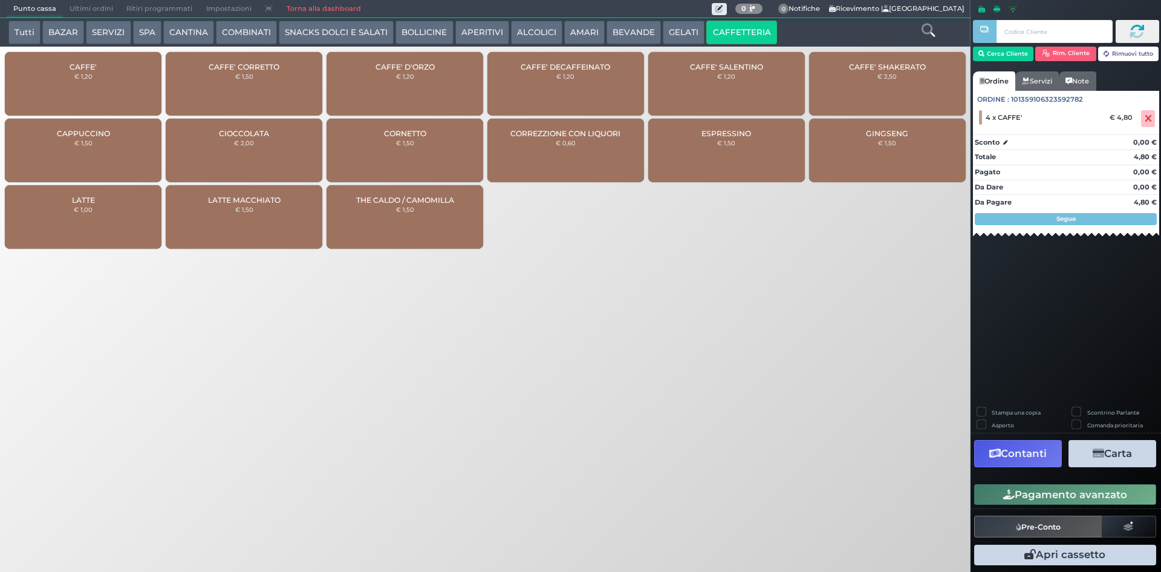  What do you see at coordinates (1077, 81) in the screenshot?
I see `a: Note` at bounding box center [1077, 81].